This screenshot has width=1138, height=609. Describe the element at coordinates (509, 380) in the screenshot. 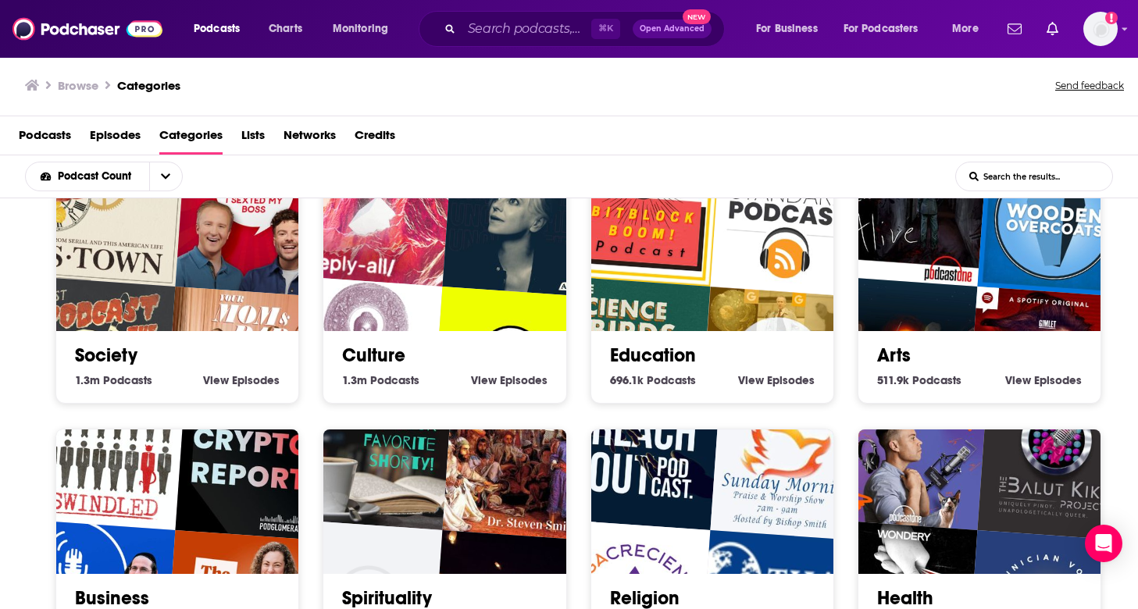

I see `a: View Culture Episodes` at that location.